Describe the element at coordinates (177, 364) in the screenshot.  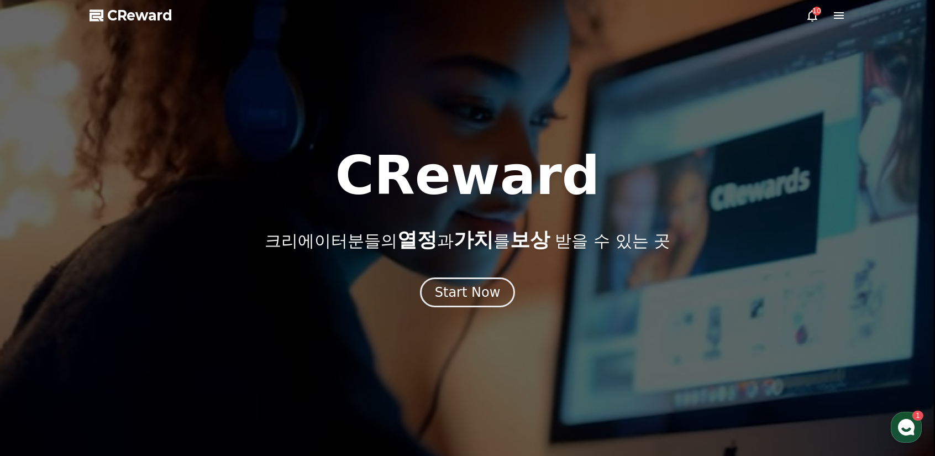
I see `a: 설정` at that location.